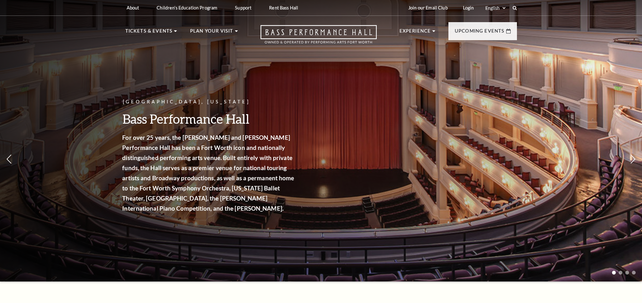 The image size is (642, 303). What do you see at coordinates (495, 8) in the screenshot?
I see `select: Select:` at bounding box center [495, 8].